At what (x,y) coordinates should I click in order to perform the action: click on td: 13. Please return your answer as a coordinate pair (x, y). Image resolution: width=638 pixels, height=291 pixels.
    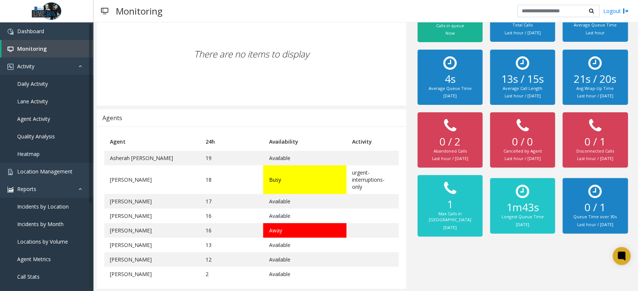
    Looking at the image, I should click on (231, 245).